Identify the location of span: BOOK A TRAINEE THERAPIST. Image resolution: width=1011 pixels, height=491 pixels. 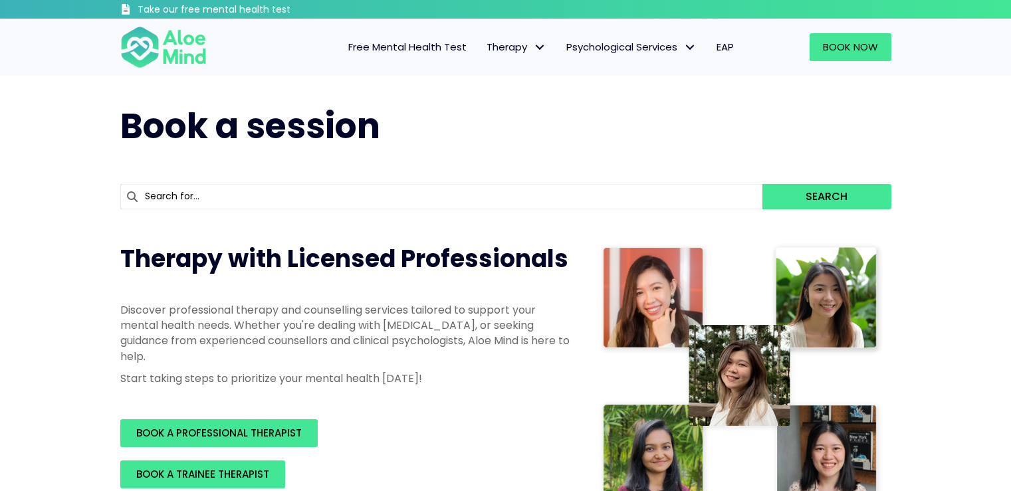
(203, 474).